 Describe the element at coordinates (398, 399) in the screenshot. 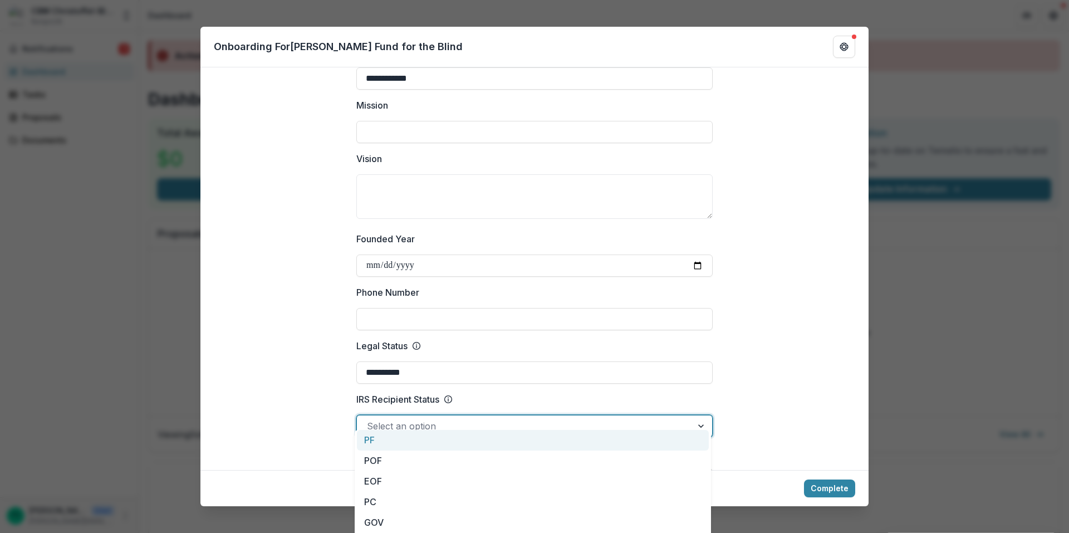

I see `p: IRS Recipient Status` at that location.